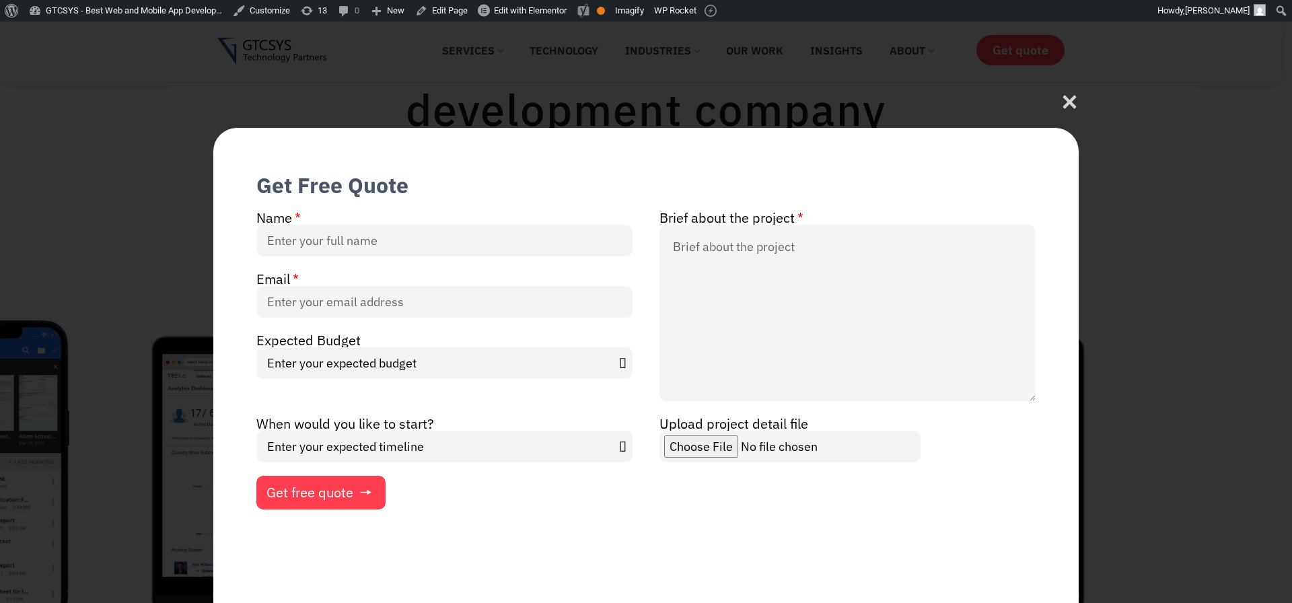  What do you see at coordinates (444, 240) in the screenshot?
I see `input: Enter your full name` at bounding box center [444, 240].